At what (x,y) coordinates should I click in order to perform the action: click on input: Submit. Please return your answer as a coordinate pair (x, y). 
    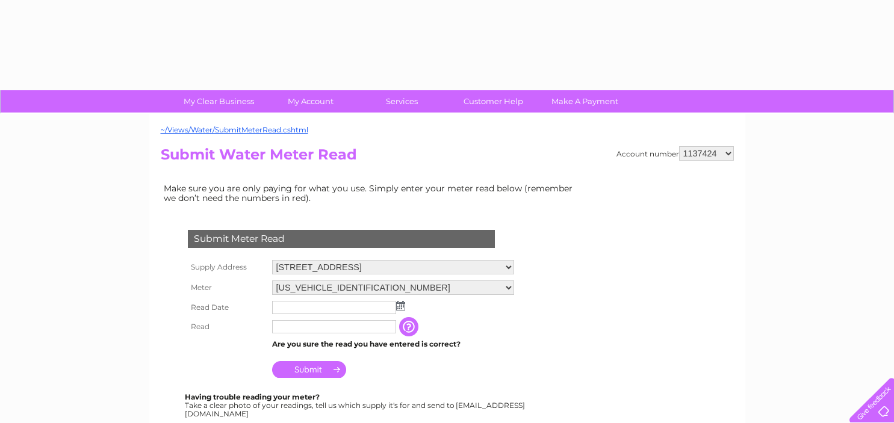
    Looking at the image, I should click on (309, 370).